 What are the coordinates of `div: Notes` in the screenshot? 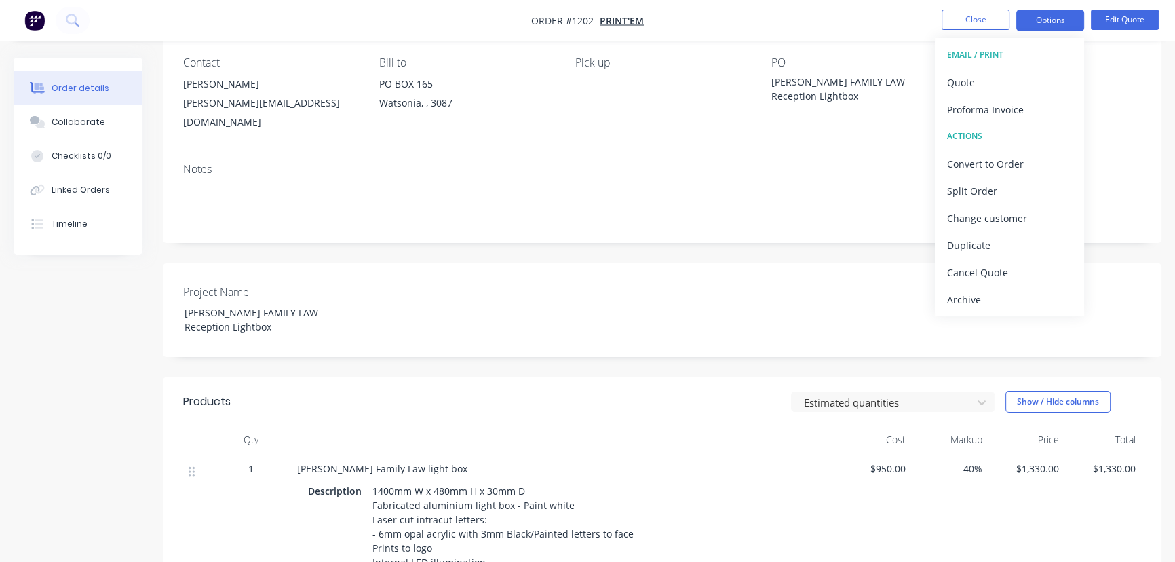 It's located at (662, 169).